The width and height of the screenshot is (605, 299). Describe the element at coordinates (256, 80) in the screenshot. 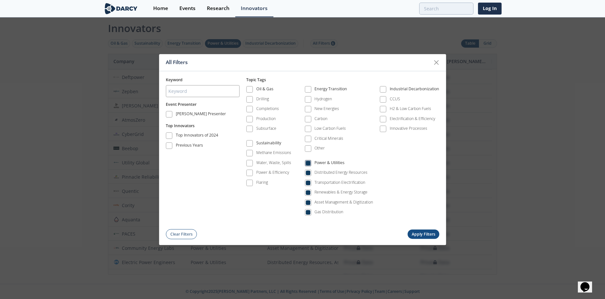

I see `span: Topic Tags` at that location.